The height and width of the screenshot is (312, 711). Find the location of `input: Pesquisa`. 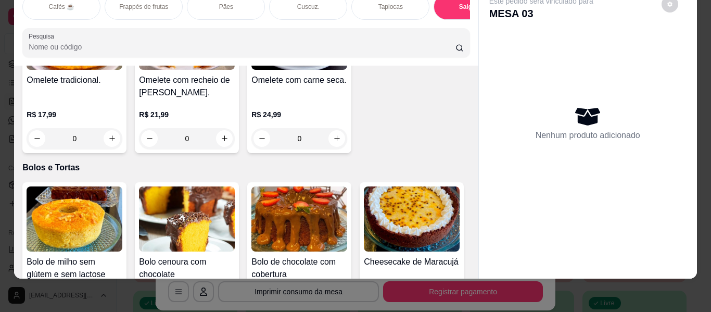

input: Pesquisa is located at coordinates (242, 47).